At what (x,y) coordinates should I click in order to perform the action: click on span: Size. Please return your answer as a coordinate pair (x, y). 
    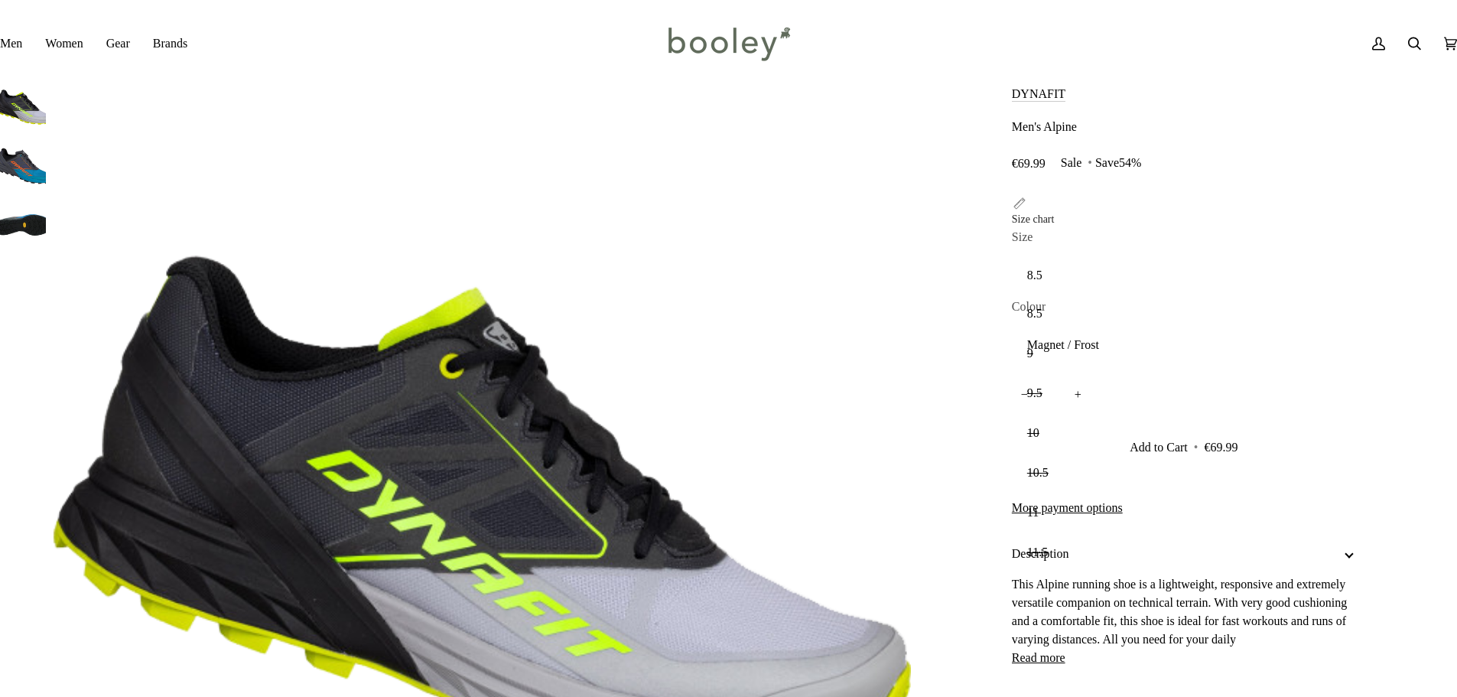
    Looking at the image, I should click on (1022, 237).